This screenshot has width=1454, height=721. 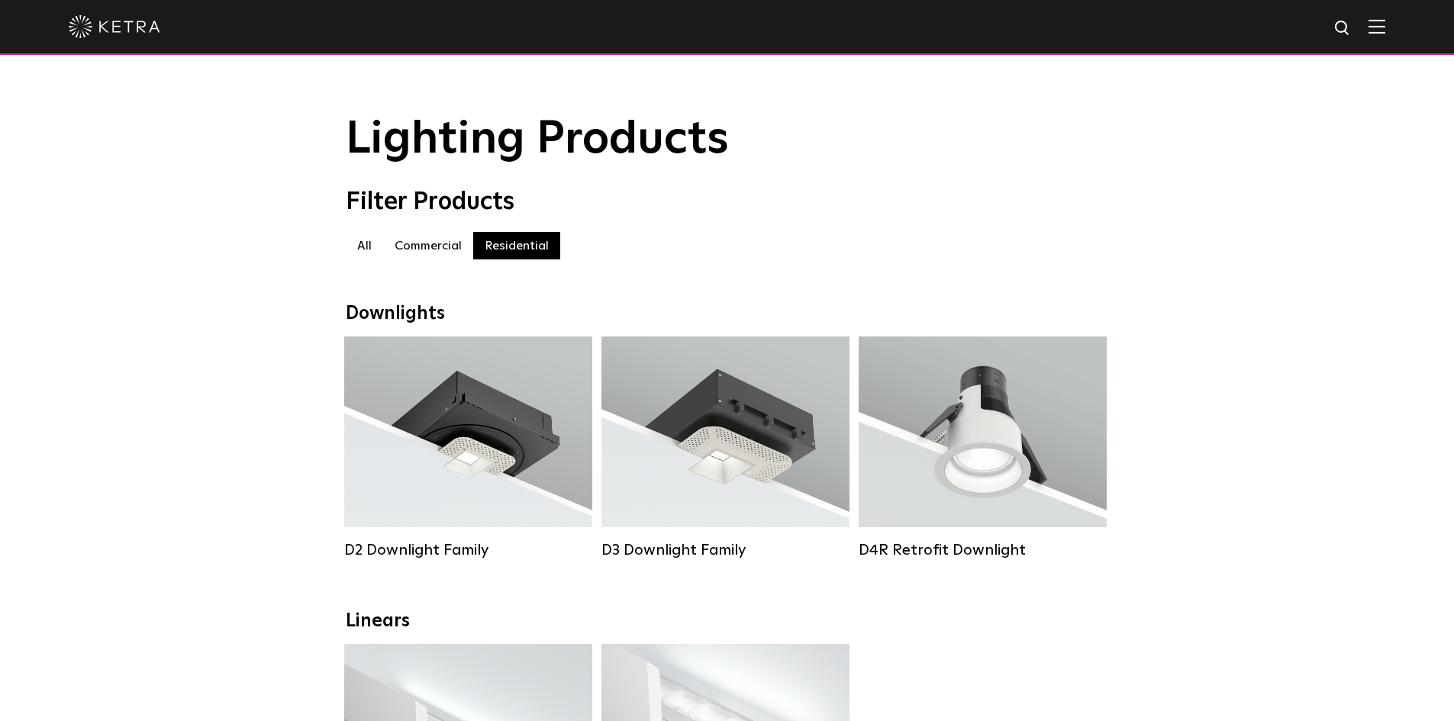 I want to click on label: Commercial, so click(x=428, y=246).